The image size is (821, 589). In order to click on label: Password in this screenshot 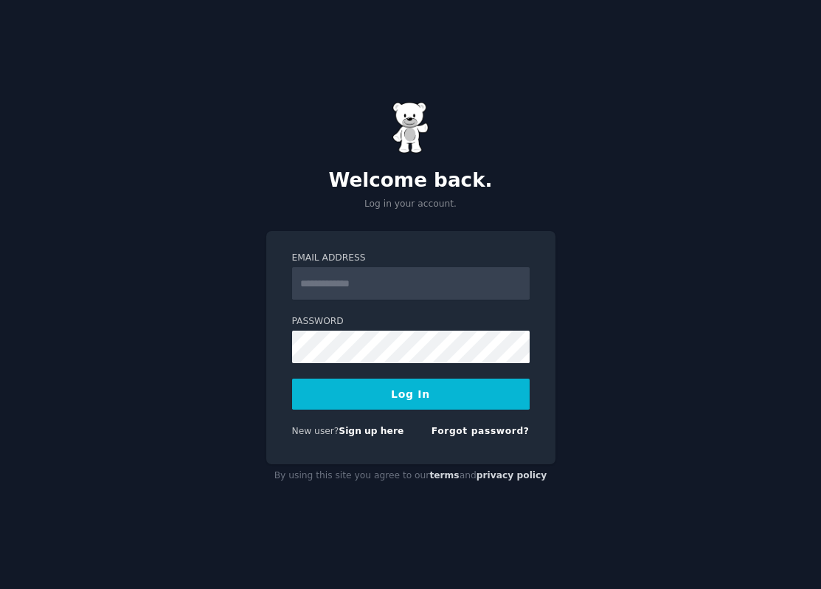, I will do `click(411, 322)`.